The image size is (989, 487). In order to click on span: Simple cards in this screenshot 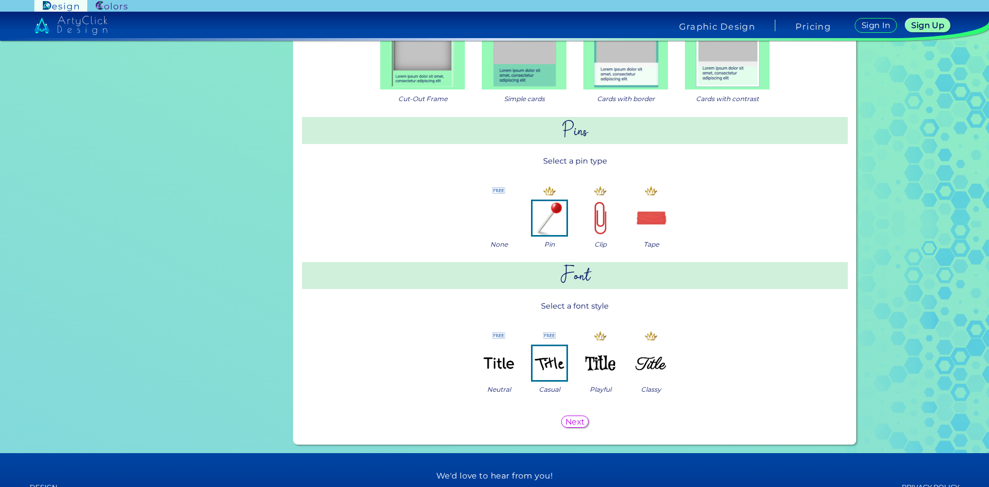, I will do `click(524, 98)`.